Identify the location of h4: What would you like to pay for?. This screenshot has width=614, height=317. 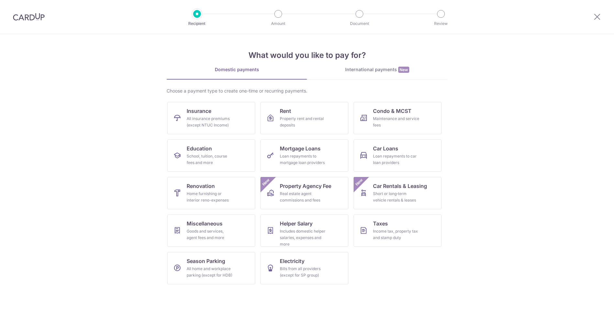
(307, 55).